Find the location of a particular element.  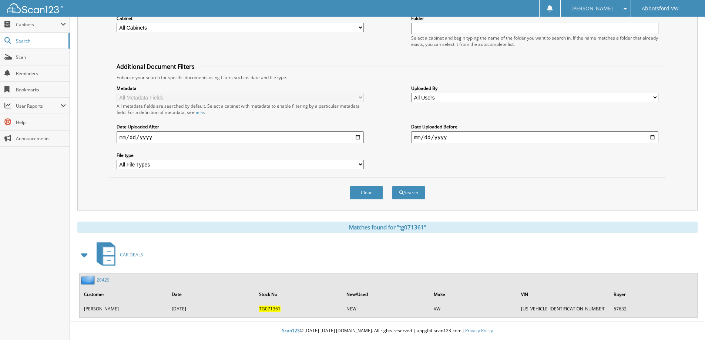

td: 57632 is located at coordinates (654, 309).